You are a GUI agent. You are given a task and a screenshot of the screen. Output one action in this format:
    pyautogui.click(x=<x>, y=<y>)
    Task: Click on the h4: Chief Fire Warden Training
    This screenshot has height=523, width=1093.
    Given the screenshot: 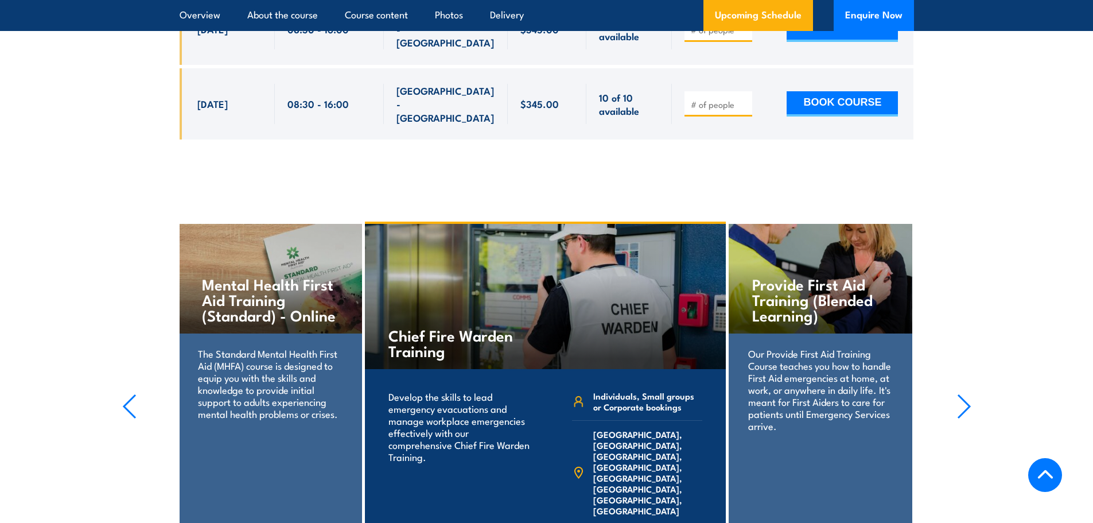 What is the action you would take?
    pyautogui.click(x=456, y=343)
    